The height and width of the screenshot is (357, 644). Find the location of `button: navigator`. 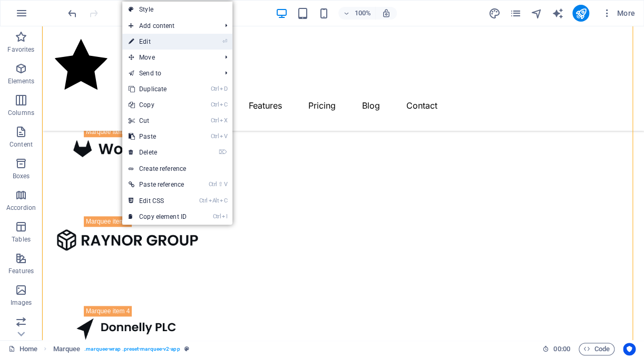

button: navigator is located at coordinates (537, 13).